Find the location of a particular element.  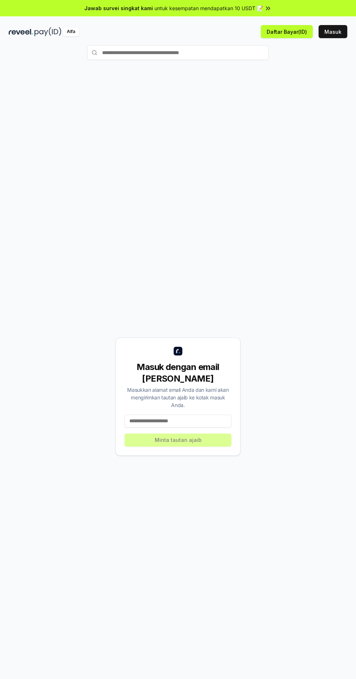

font: Alfa is located at coordinates (71, 31).